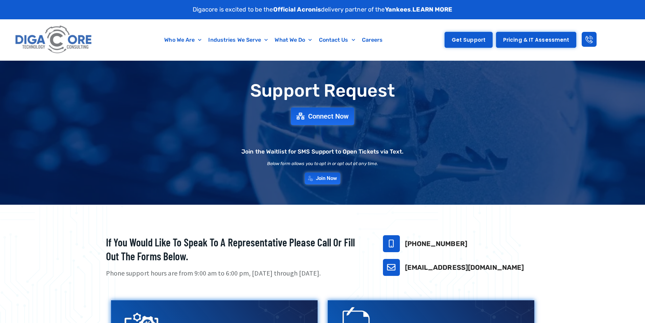 The width and height of the screenshot is (645, 323). What do you see at coordinates (54, 40) in the screenshot?
I see `img: Digacore logo 1` at bounding box center [54, 40].